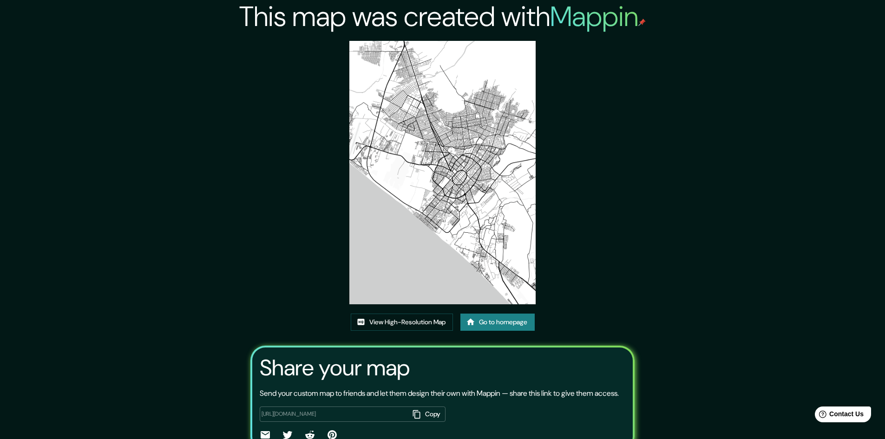 Image resolution: width=885 pixels, height=439 pixels. I want to click on a: View High-Resolution Map, so click(402, 322).